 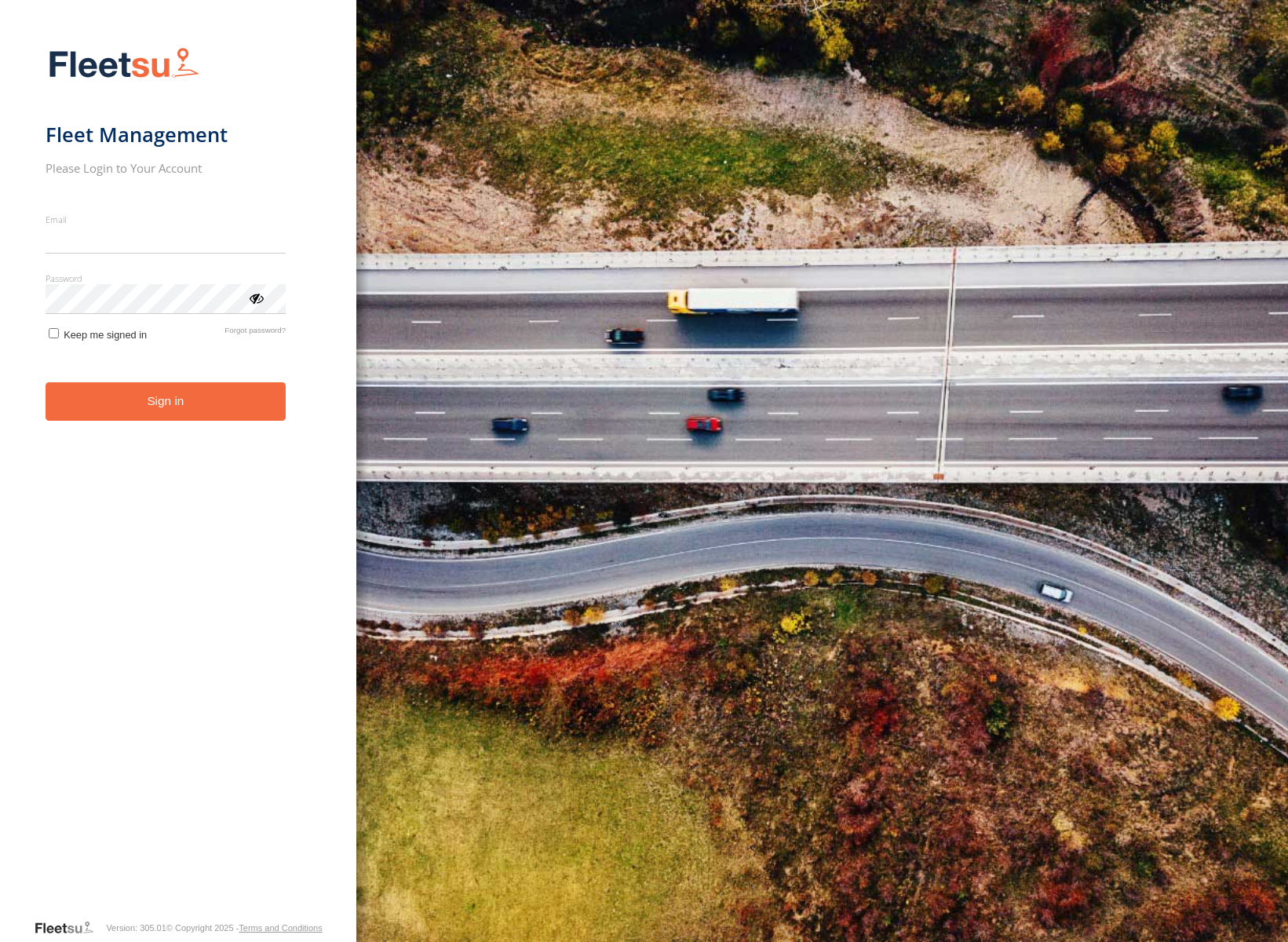 I want to click on label: Password, so click(x=166, y=278).